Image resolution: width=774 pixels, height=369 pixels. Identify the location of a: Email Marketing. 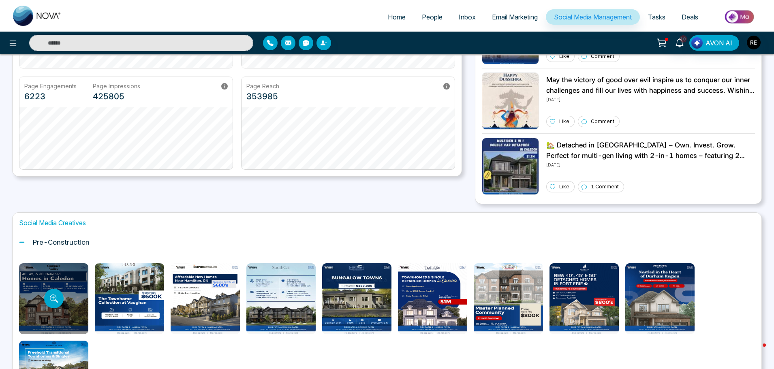
(515, 17).